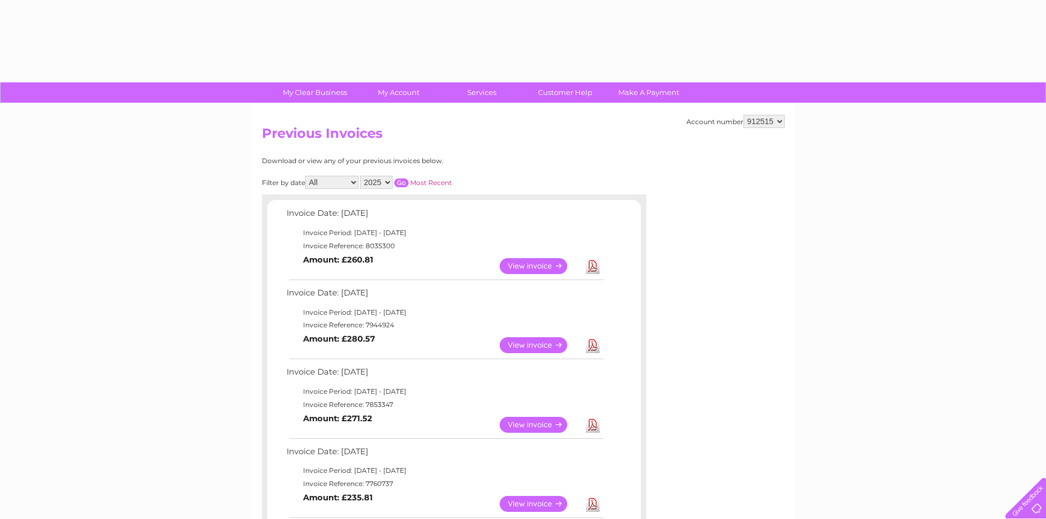  Describe the element at coordinates (431, 182) in the screenshot. I see `a: Most Recent` at that location.